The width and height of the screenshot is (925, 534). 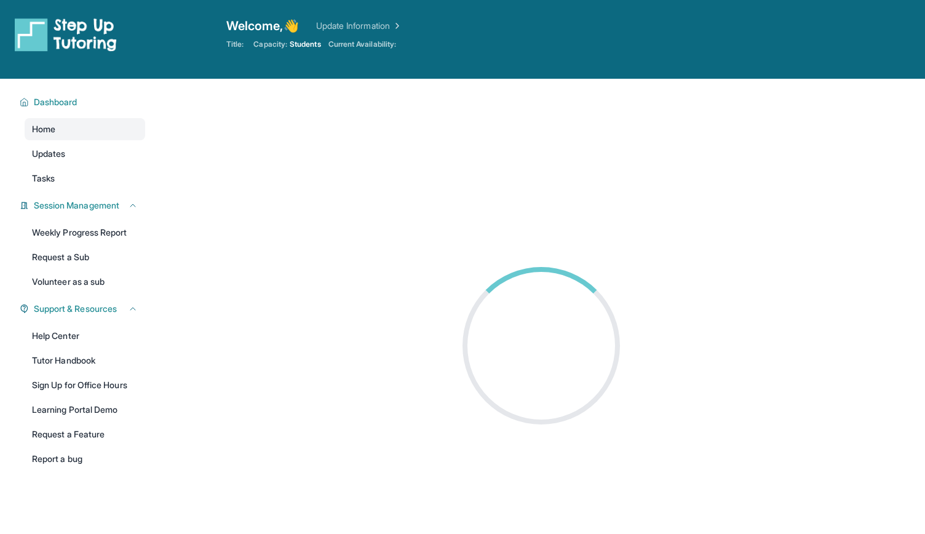 What do you see at coordinates (270, 44) in the screenshot?
I see `span: Capacity:` at bounding box center [270, 44].